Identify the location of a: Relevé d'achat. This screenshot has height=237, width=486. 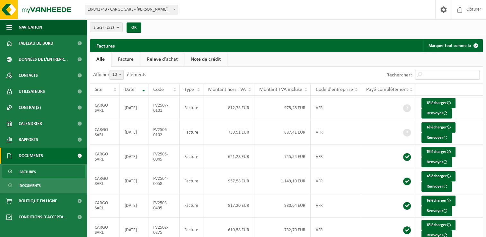
(162, 59).